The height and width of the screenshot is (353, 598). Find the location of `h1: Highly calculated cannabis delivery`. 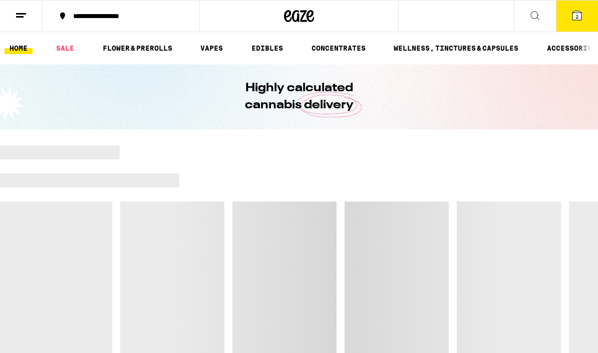

h1: Highly calculated cannabis delivery is located at coordinates (299, 97).